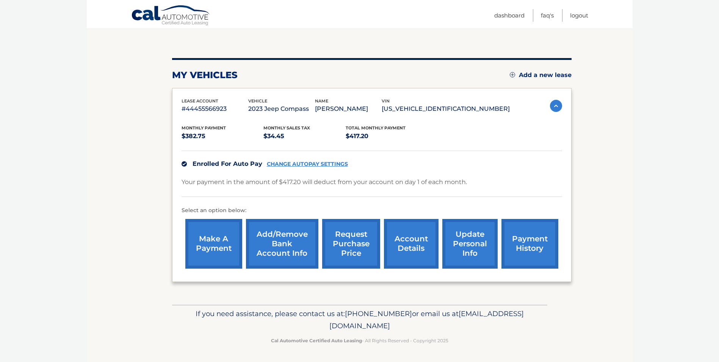 The image size is (719, 362). Describe the element at coordinates (215, 109) in the screenshot. I see `p: #44455566923` at that location.